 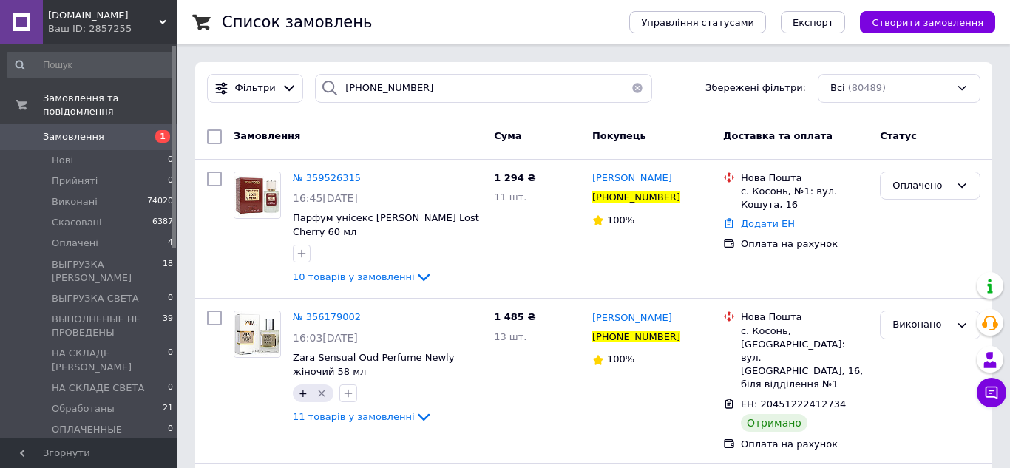 What do you see at coordinates (919, 21) in the screenshot?
I see `a: Створити замовлення` at bounding box center [919, 21].